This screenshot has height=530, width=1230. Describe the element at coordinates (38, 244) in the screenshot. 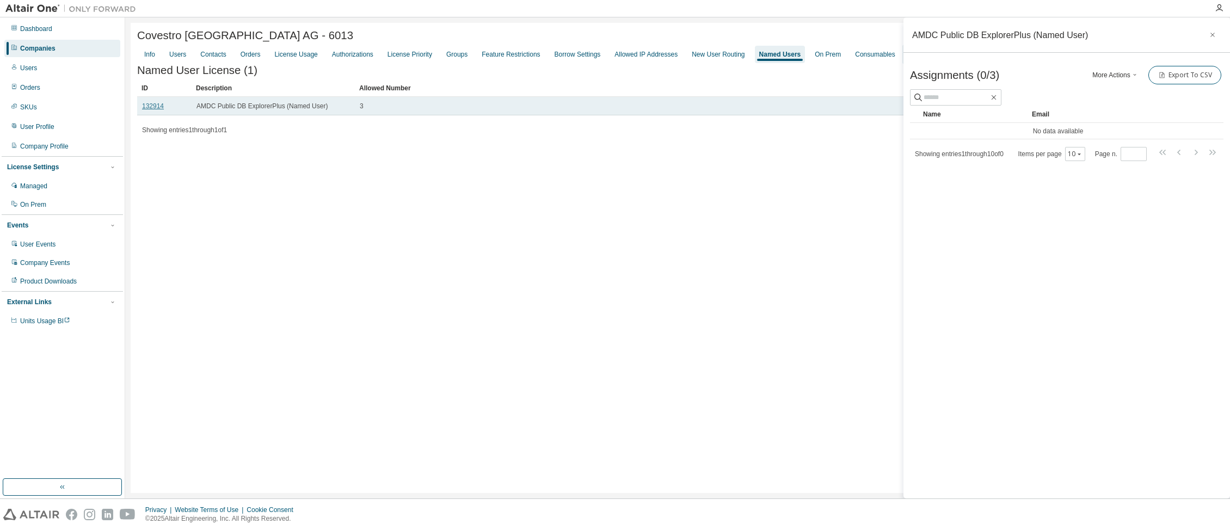

I see `div: User Events` at that location.